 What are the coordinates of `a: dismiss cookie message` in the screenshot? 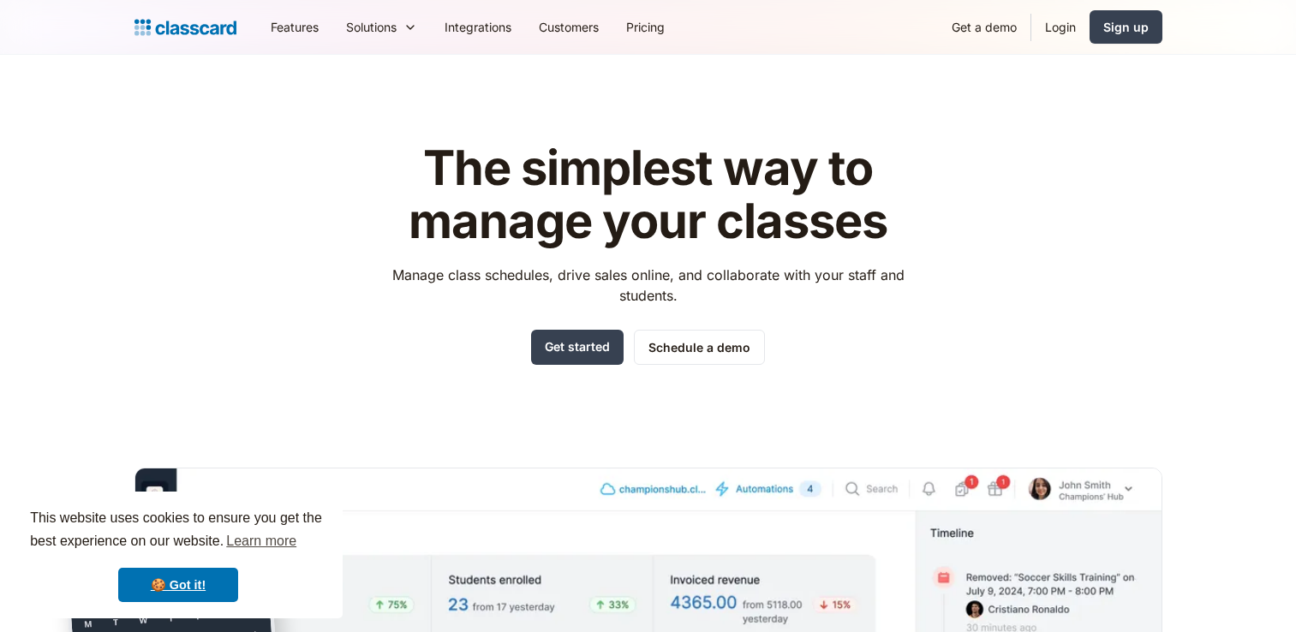 It's located at (178, 585).